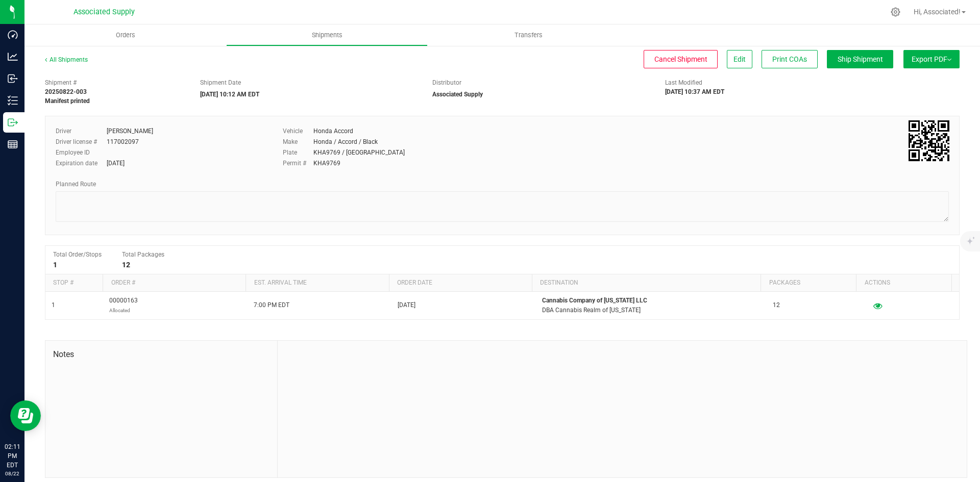  Describe the element at coordinates (81, 163) in the screenshot. I see `label: Expiration date` at that location.